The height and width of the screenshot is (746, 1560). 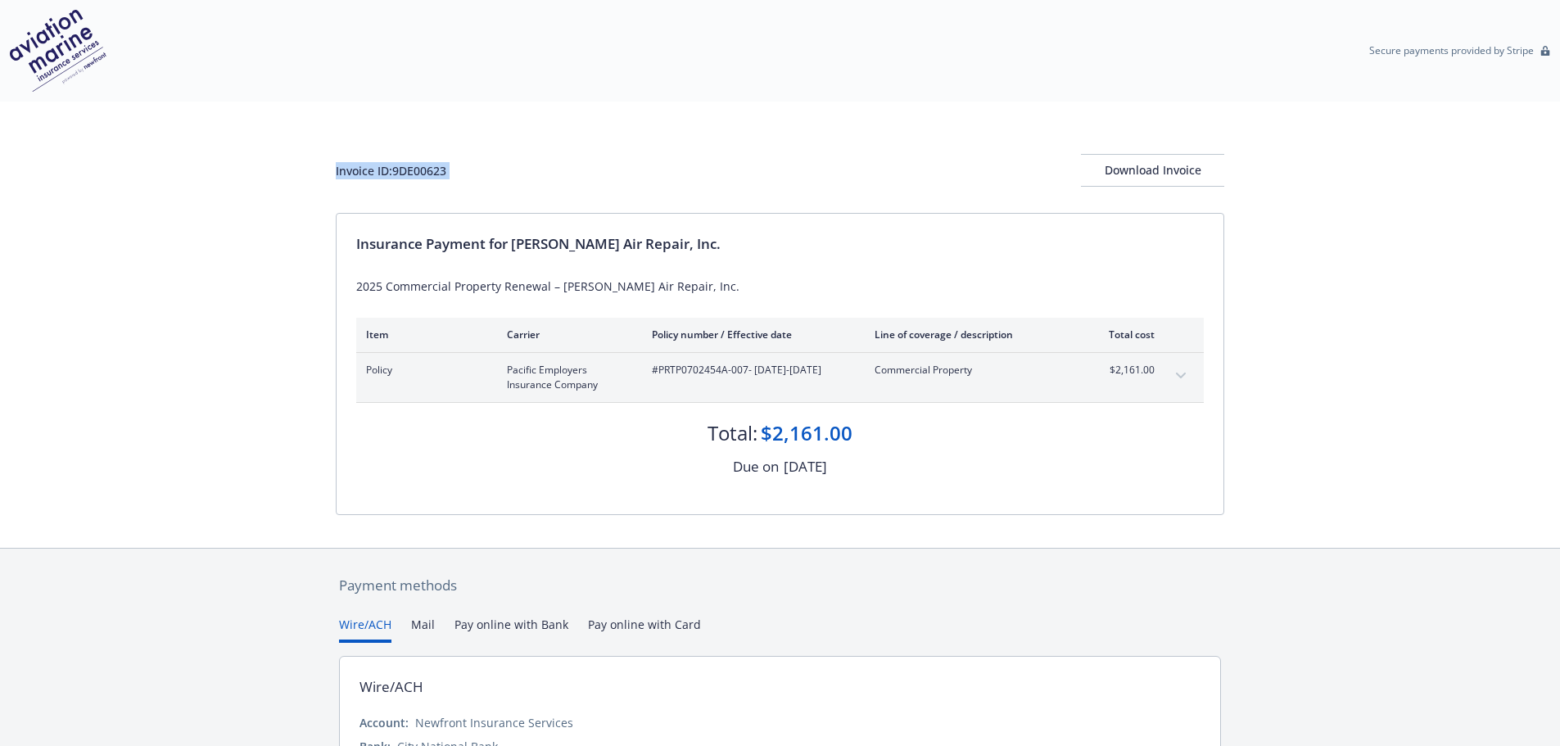 I want to click on button: Mail, so click(x=422, y=629).